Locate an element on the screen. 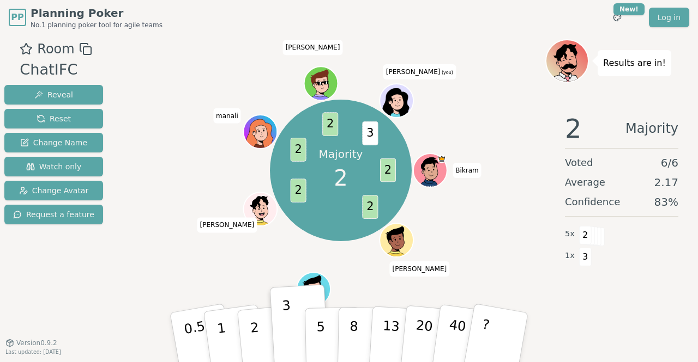  button: Reset is located at coordinates (53, 119).